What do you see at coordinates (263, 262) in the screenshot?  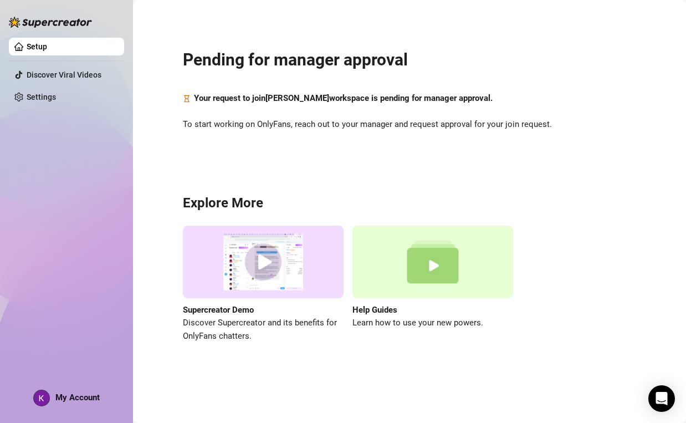 I see `img: supercreator demo` at bounding box center [263, 262].